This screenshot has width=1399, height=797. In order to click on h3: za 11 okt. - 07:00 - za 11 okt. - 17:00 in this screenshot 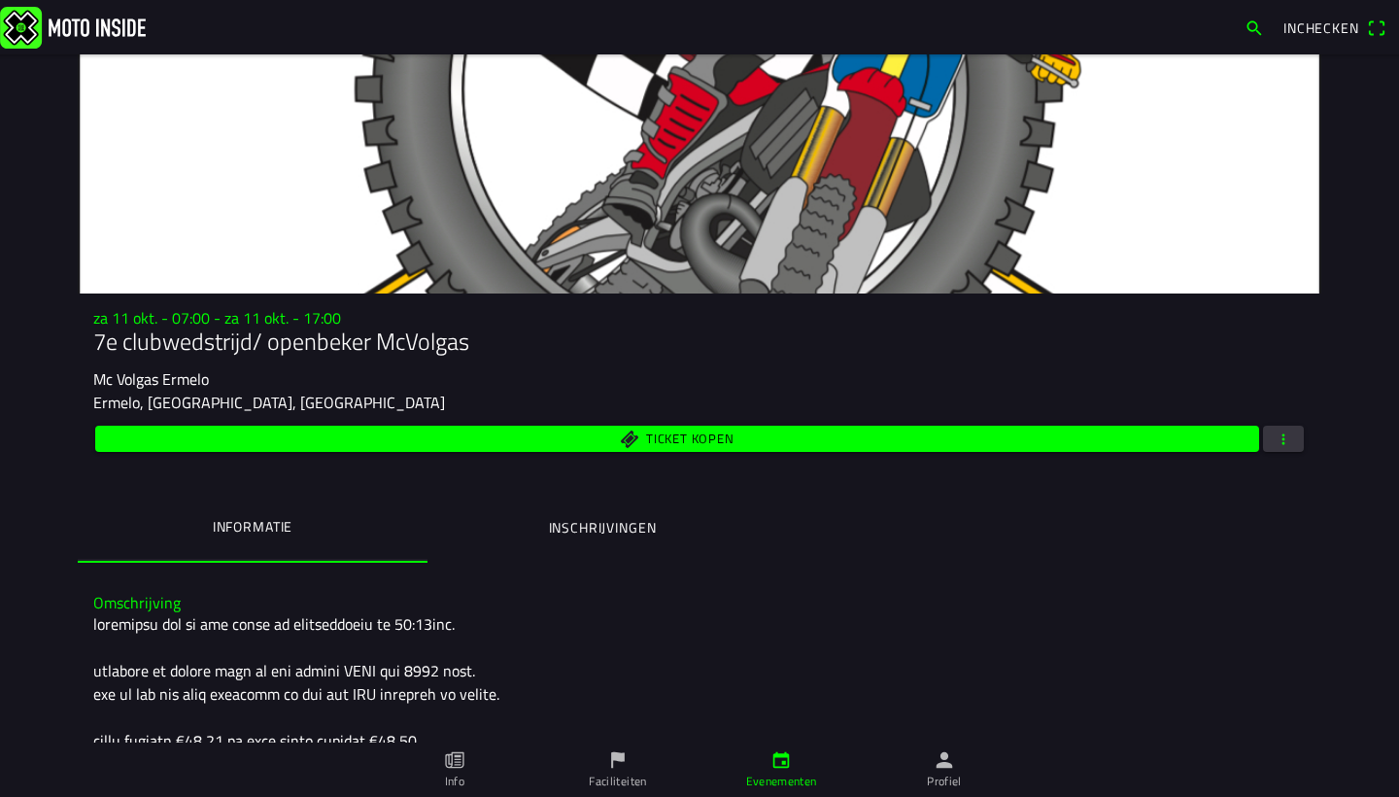, I will do `click(700, 318)`.